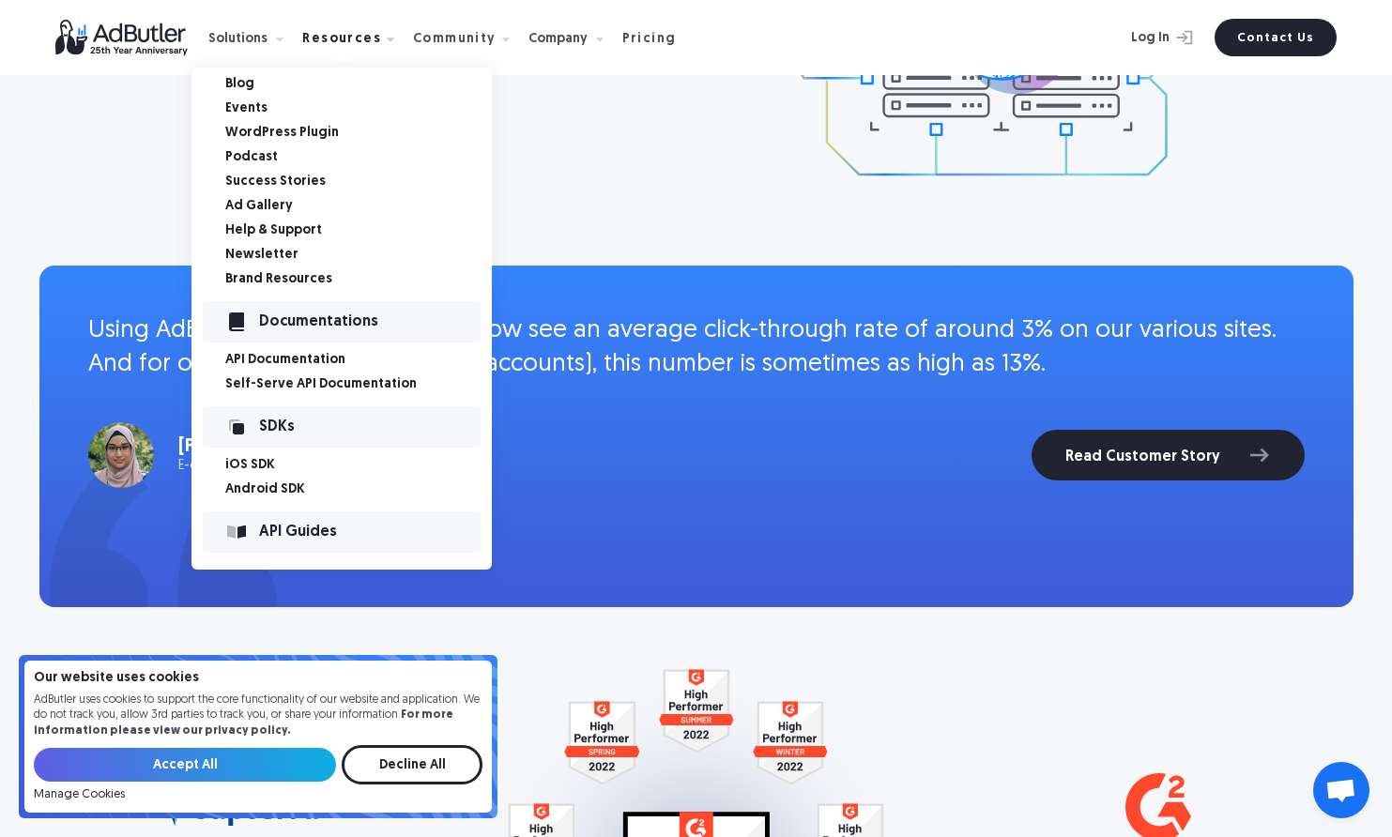 The image size is (1392, 837). What do you see at coordinates (657, 38) in the screenshot?
I see `a: Pricing` at bounding box center [657, 38].